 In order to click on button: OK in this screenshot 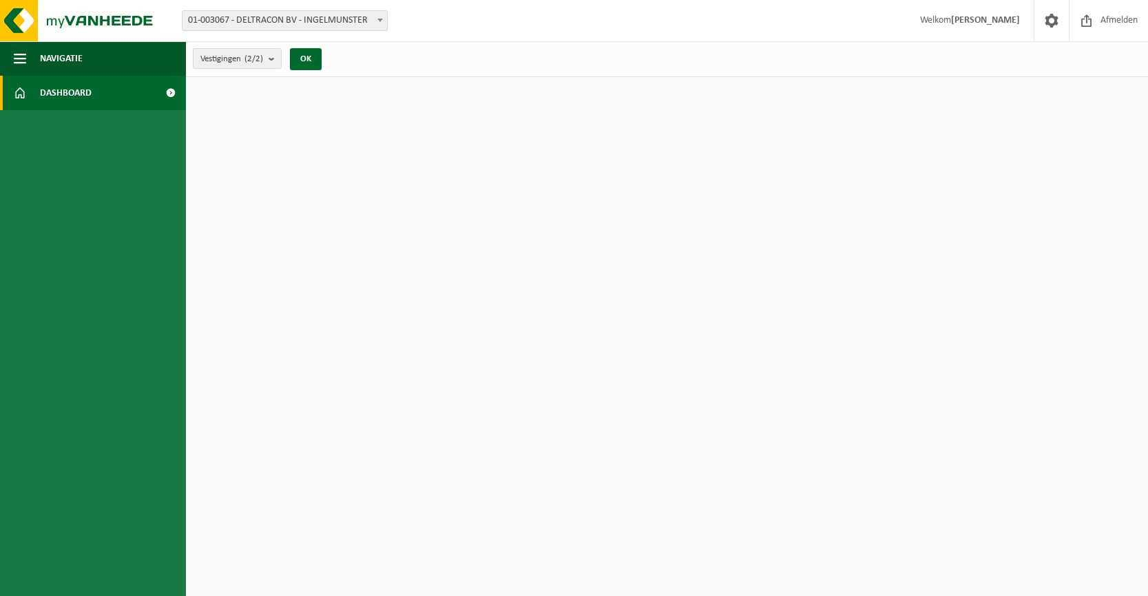, I will do `click(306, 59)`.